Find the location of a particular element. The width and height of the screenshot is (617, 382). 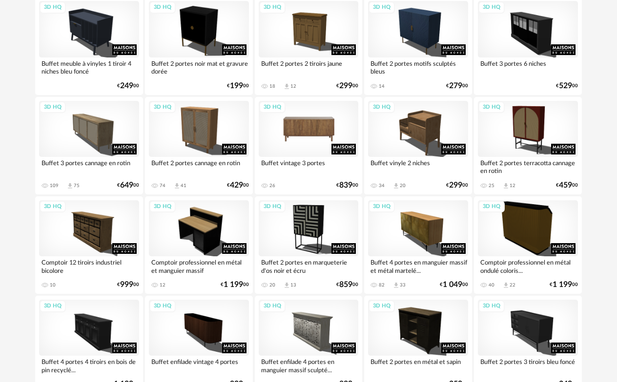

a: 3D HQ Buffet 2 portes cannage en rotin 74 Download icon 41 €42900 is located at coordinates (199, 146).